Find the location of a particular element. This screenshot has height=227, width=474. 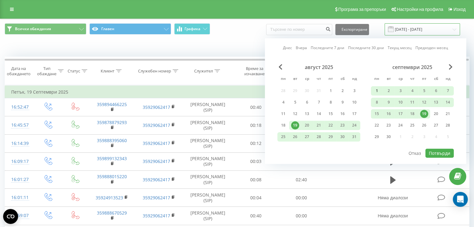

div: сря 10 сеп 2025 is located at coordinates (400, 103).